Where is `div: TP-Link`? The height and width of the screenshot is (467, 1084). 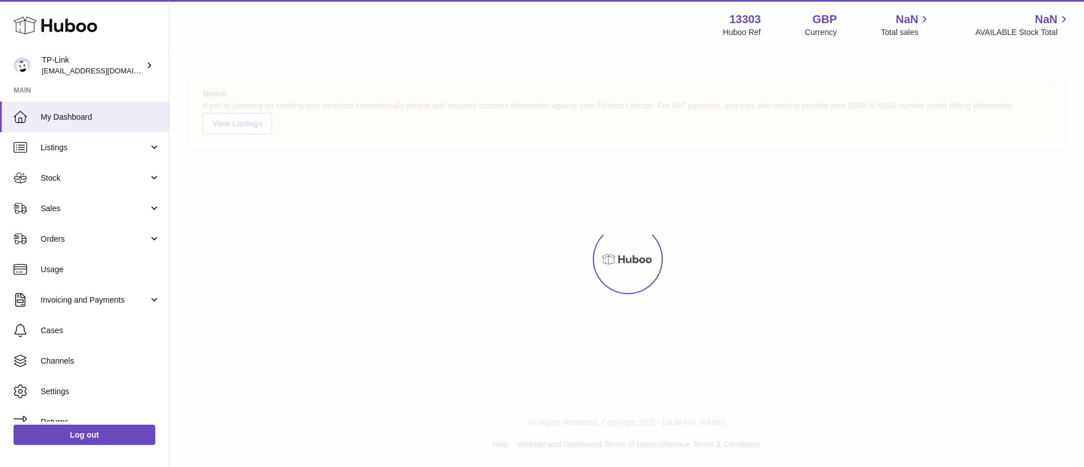
div: TP-Link is located at coordinates (93, 66).